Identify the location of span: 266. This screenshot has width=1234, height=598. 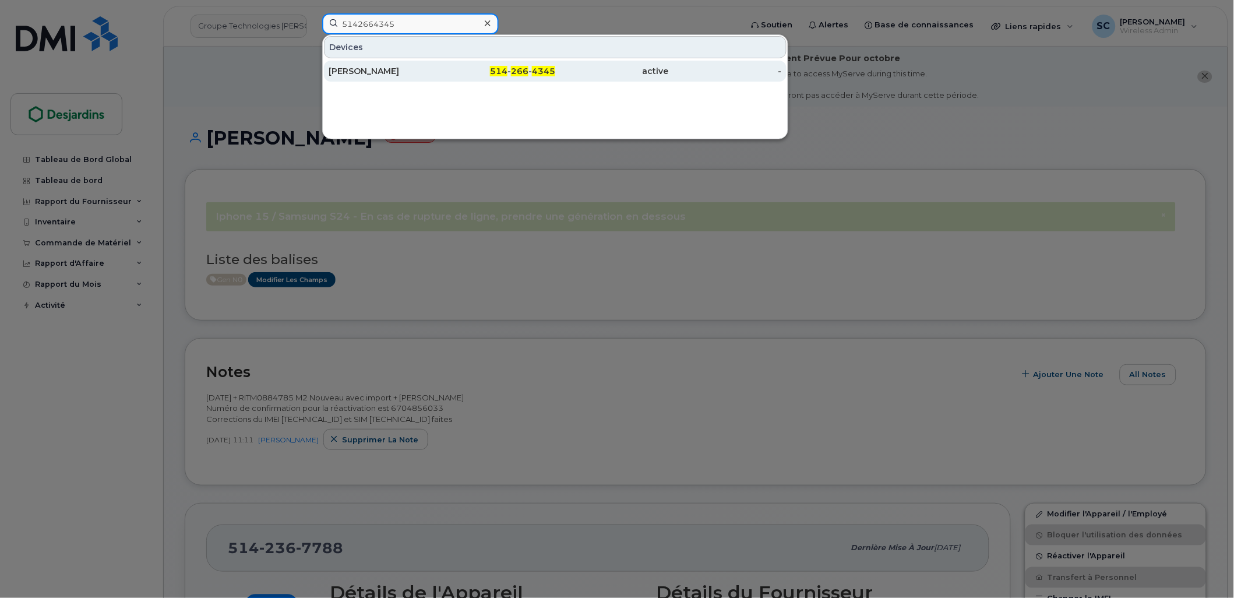
(520, 71).